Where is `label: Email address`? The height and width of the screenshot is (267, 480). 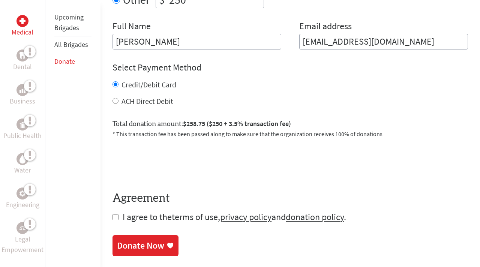
label: Email address is located at coordinates (326, 27).